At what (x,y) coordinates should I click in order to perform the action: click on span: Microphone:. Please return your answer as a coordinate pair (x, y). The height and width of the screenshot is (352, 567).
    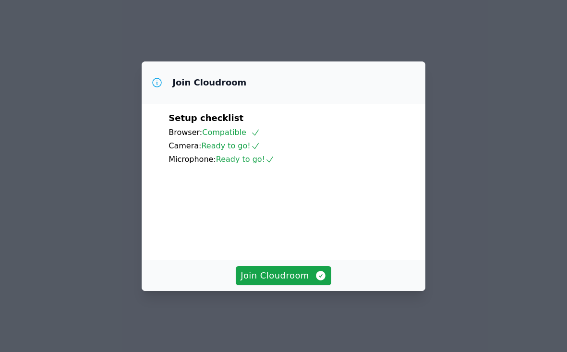
    Looking at the image, I should click on (192, 159).